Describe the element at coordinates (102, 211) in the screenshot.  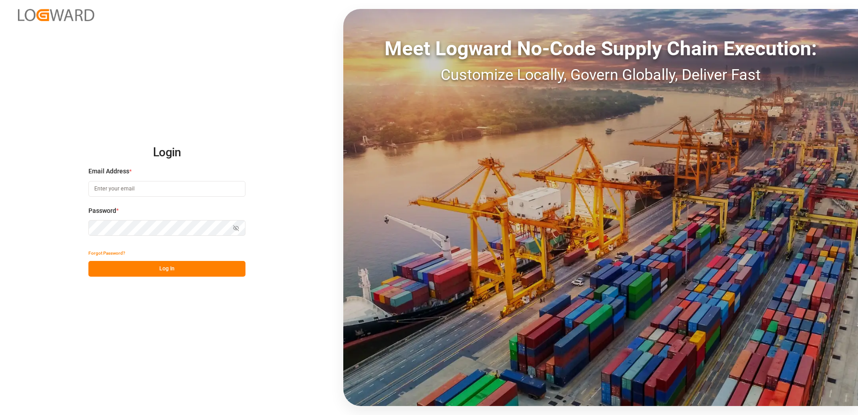
I see `span: Password` at that location.